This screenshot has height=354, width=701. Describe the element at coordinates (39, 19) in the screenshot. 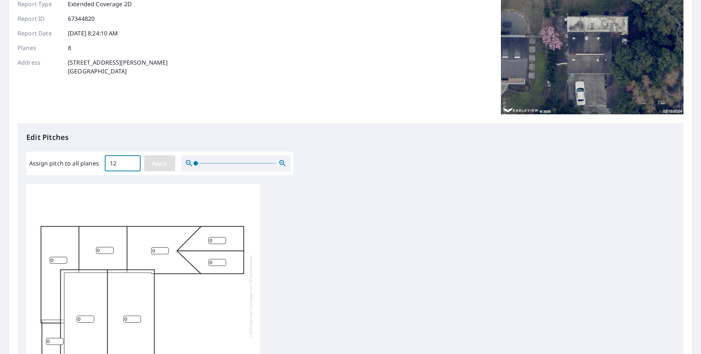

I see `p: Report ID` at that location.